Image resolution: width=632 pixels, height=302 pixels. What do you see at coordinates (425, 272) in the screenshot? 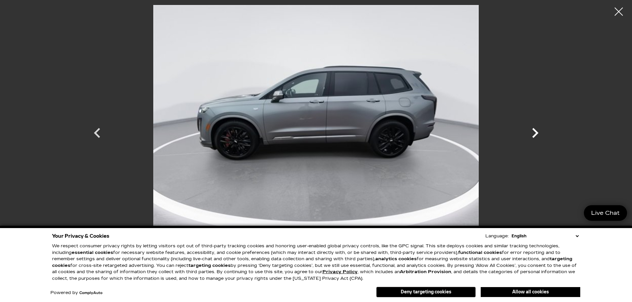
I see `strong: Arbitration Provision` at bounding box center [425, 272].